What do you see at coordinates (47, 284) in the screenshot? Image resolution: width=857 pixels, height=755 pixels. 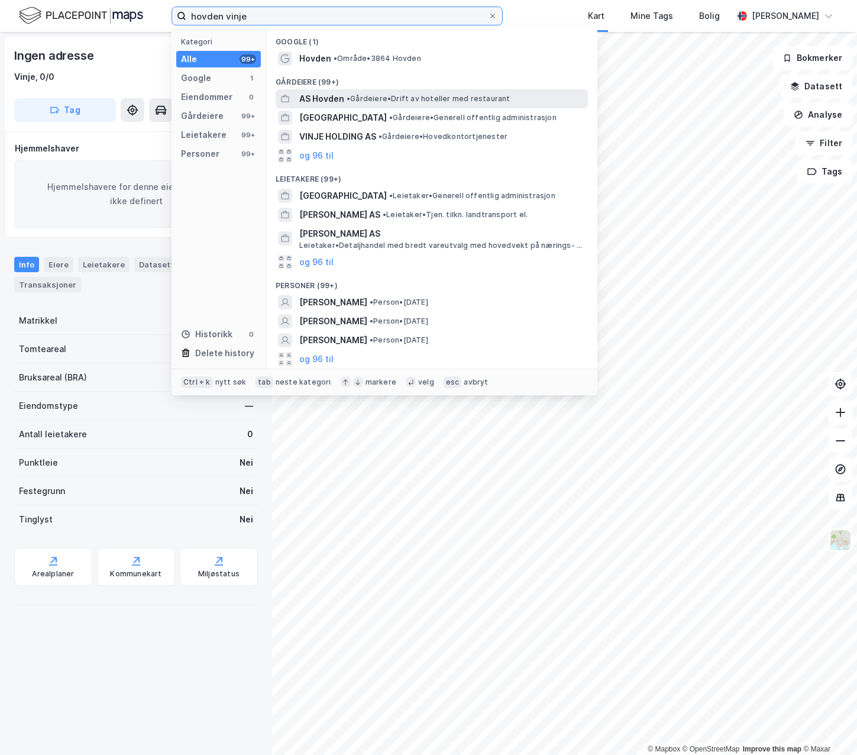 I see `div: Transaksjoner` at bounding box center [47, 284].